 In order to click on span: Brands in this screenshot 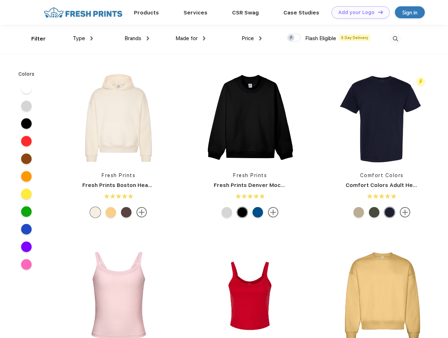, I will do `click(133, 38)`.